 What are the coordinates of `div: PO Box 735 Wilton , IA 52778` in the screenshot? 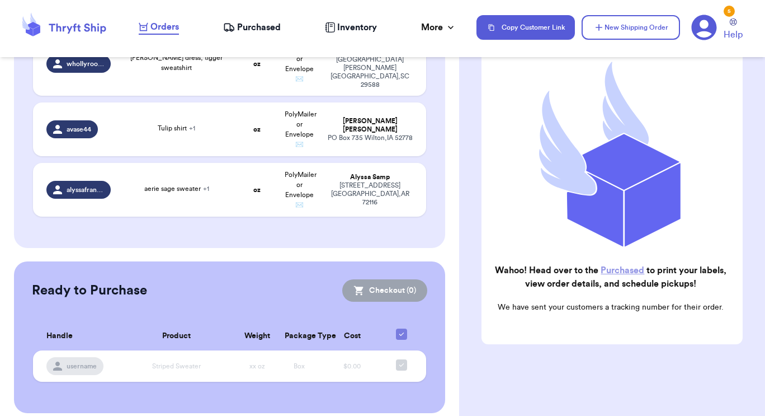 It's located at (370, 138).